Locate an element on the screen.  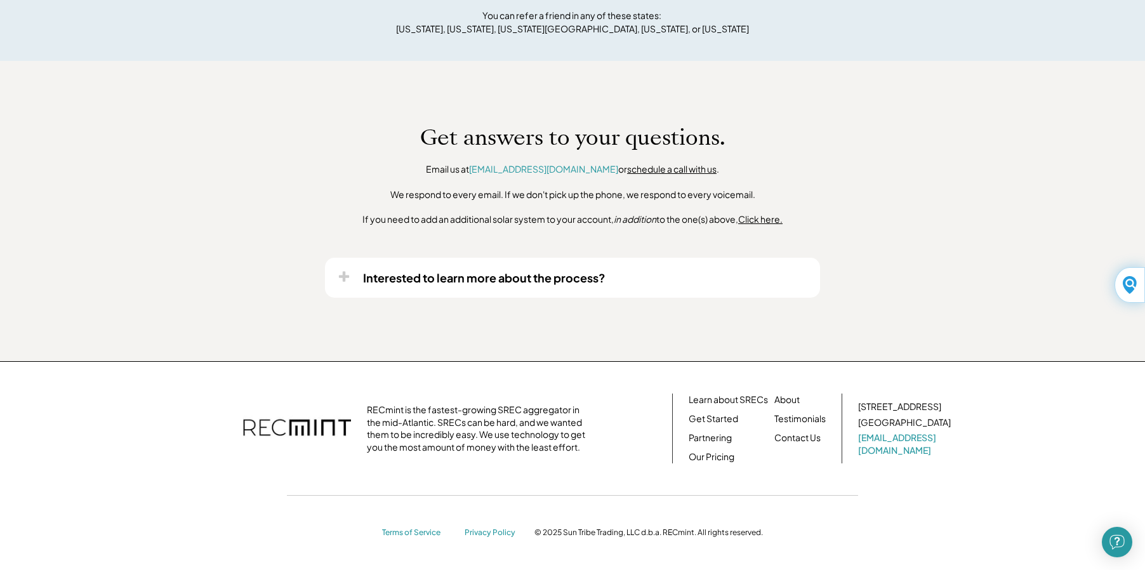
a: Learn about SRECs is located at coordinates (728, 400).